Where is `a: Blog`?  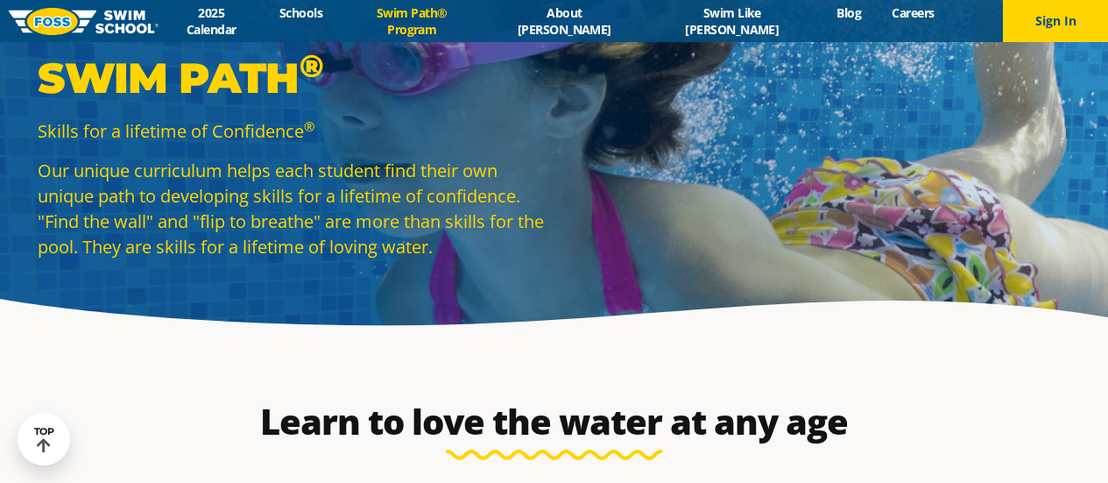 a: Blog is located at coordinates (849, 12).